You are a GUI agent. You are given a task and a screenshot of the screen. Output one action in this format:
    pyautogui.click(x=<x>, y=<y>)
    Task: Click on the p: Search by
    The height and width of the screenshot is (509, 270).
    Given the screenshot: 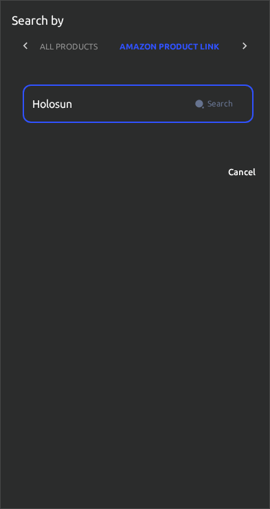 What is the action you would take?
    pyautogui.click(x=38, y=21)
    